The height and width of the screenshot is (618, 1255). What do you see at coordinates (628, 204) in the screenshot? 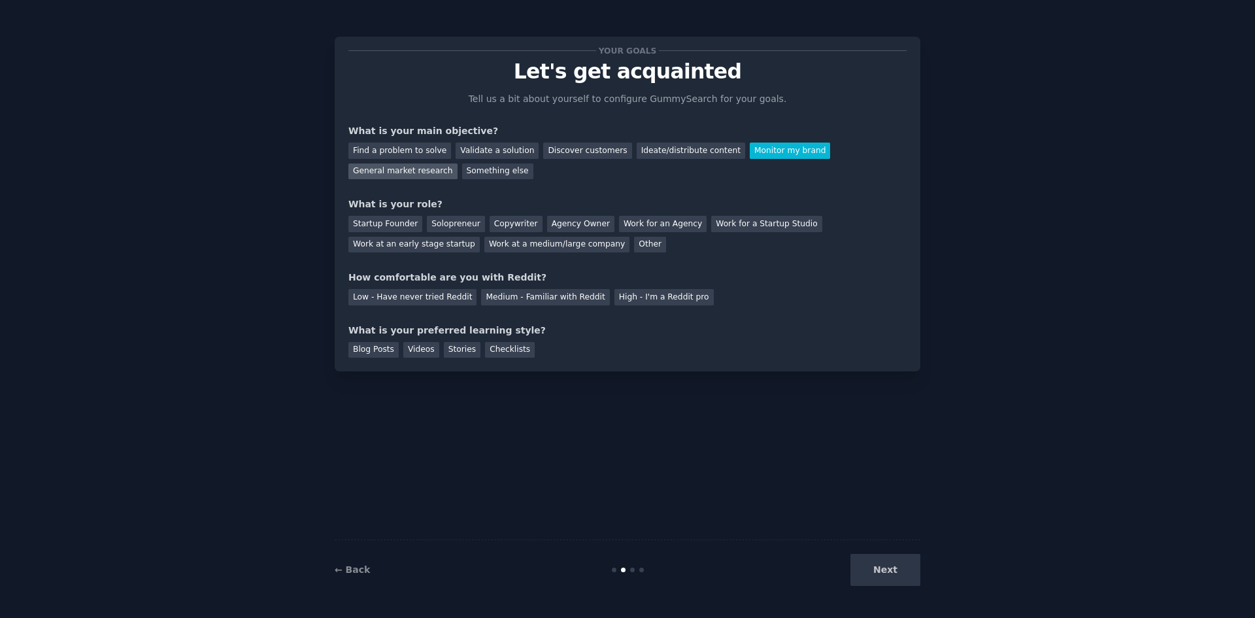
I see `div: What is your role?` at bounding box center [628, 204].